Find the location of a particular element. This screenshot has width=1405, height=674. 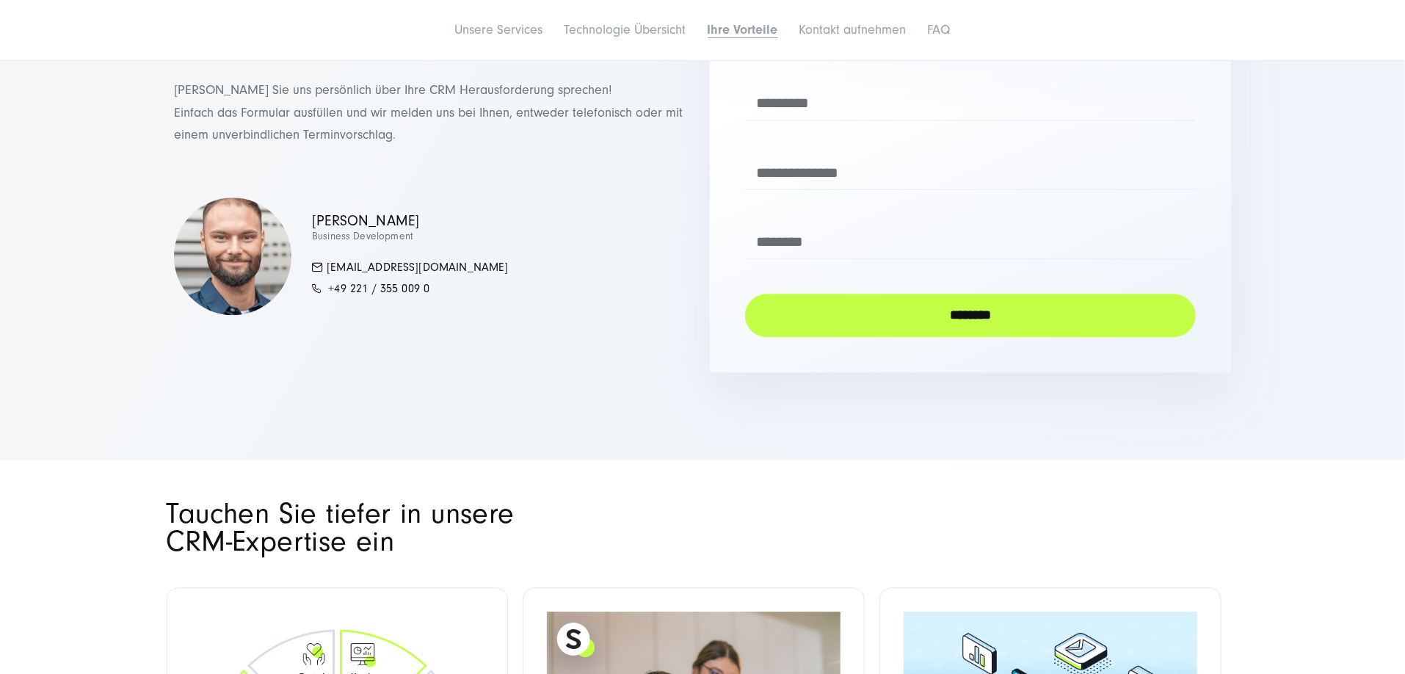

a: Technologie Übersicht is located at coordinates (626, 29).